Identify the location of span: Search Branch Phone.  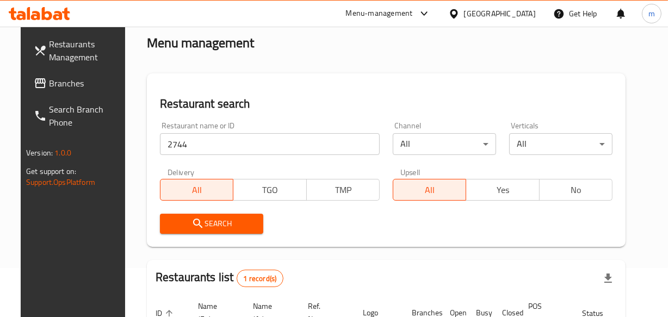
(86, 116).